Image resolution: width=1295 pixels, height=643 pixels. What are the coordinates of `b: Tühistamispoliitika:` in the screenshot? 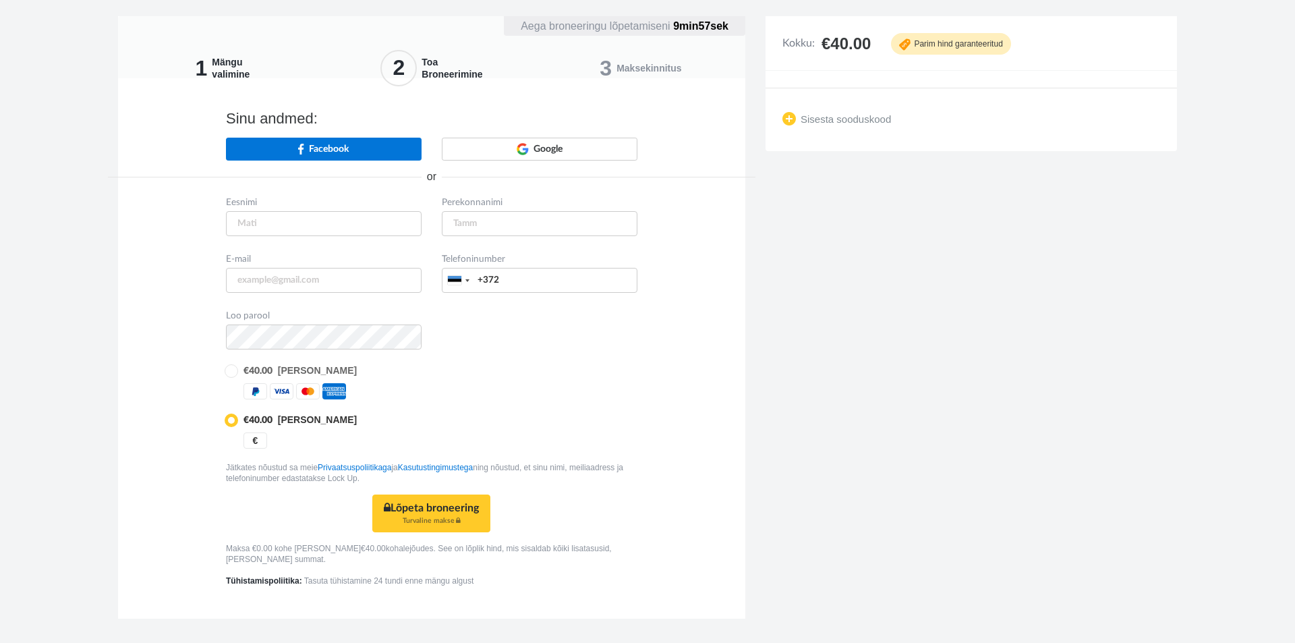 It's located at (264, 581).